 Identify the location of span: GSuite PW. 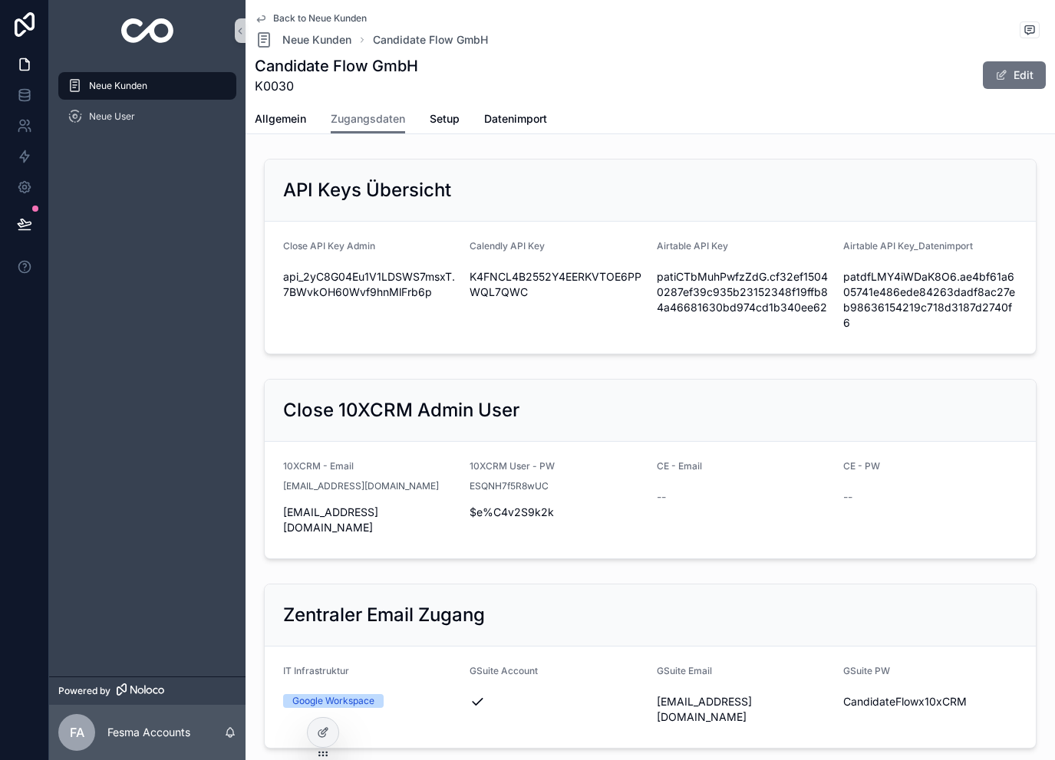
(866, 670).